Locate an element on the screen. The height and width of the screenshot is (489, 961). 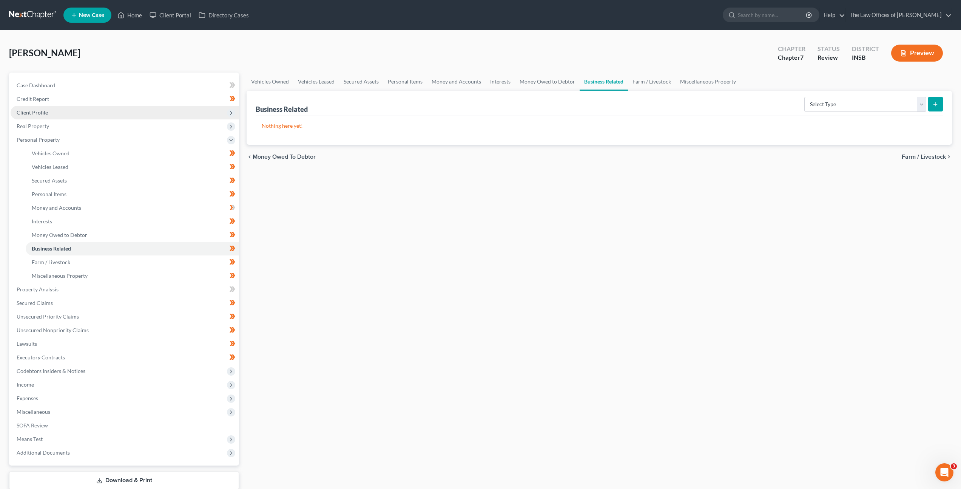
i: chevron_left is located at coordinates (250, 157).